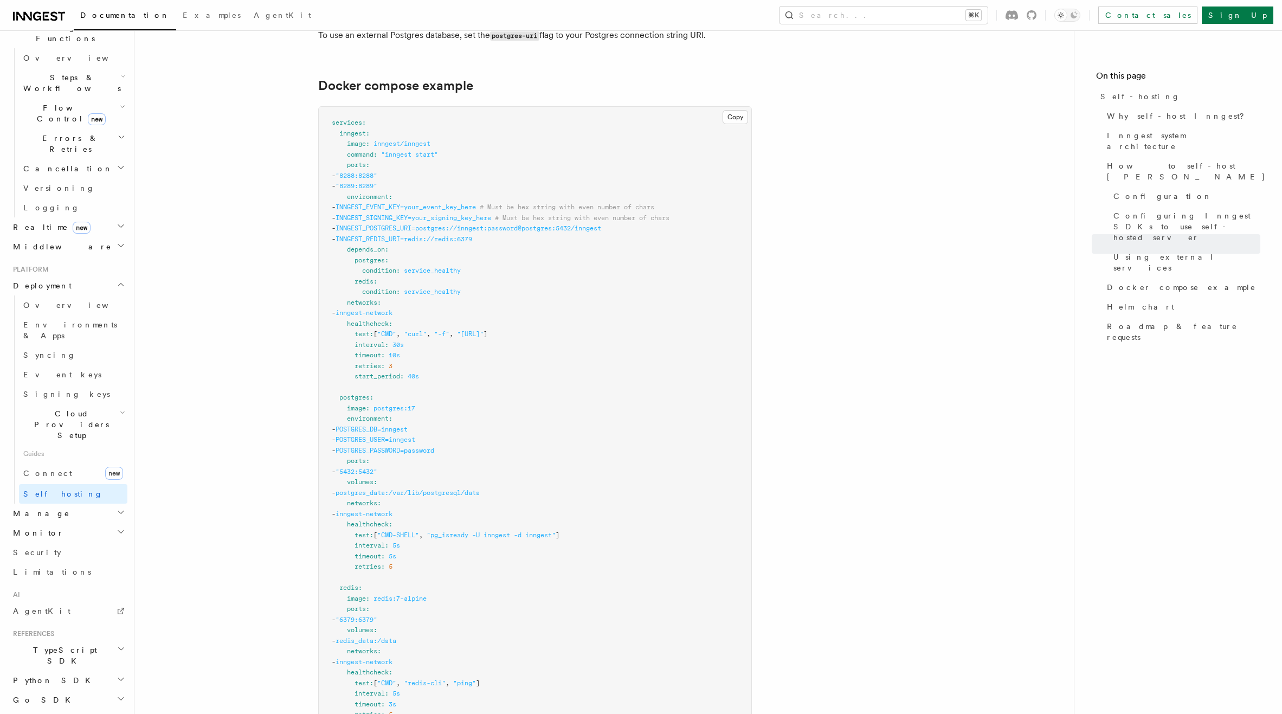  I want to click on span: timeout, so click(367, 556).